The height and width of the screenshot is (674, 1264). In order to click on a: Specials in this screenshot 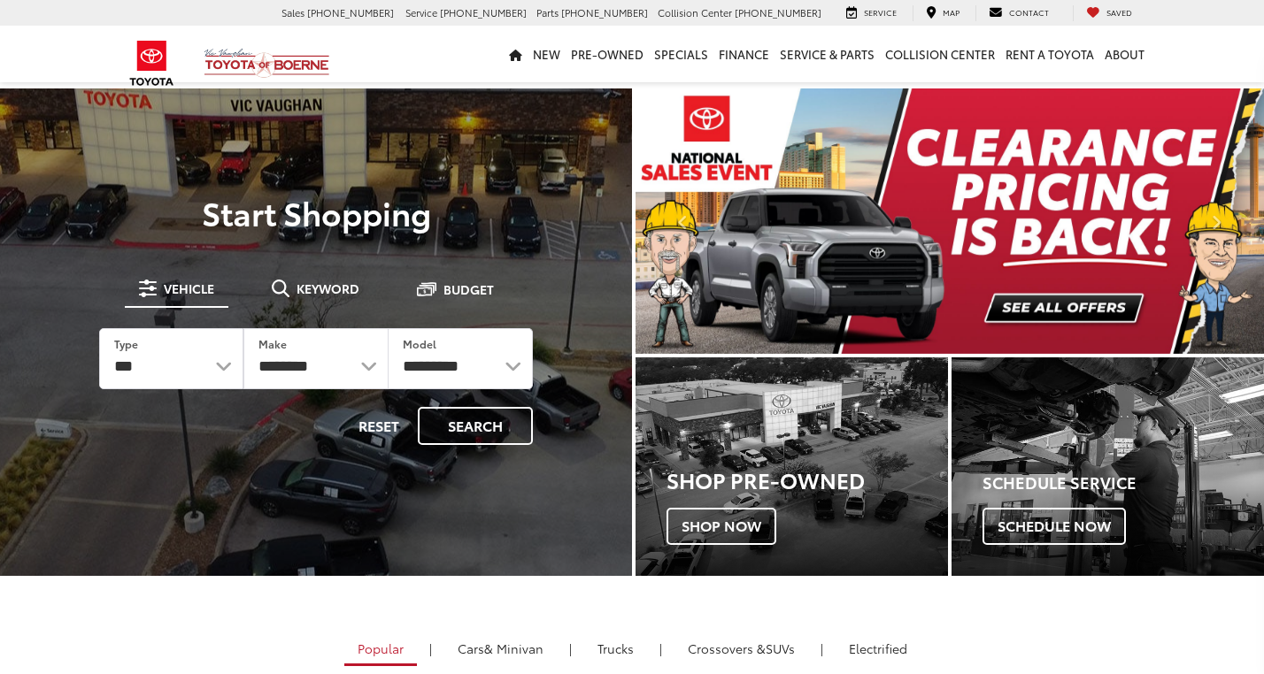, I will do `click(680, 54)`.